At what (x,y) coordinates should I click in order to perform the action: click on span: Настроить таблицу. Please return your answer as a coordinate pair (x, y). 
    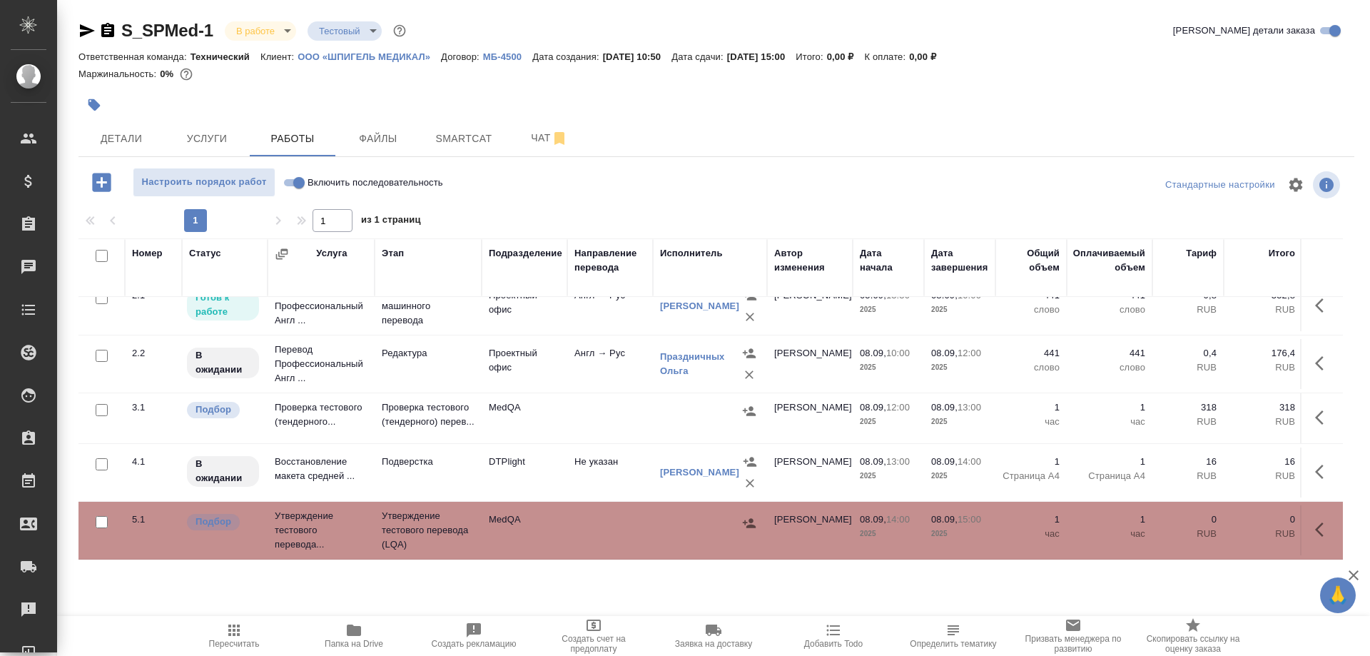
    Looking at the image, I should click on (1296, 185).